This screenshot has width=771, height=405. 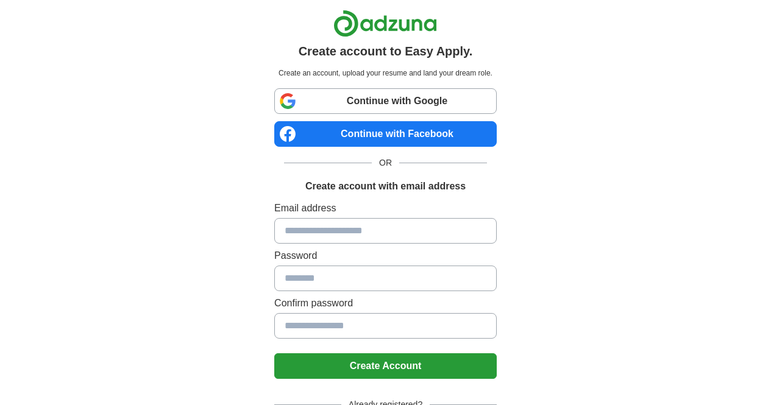 What do you see at coordinates (385, 134) in the screenshot?
I see `a: Continue with Facebook` at bounding box center [385, 134].